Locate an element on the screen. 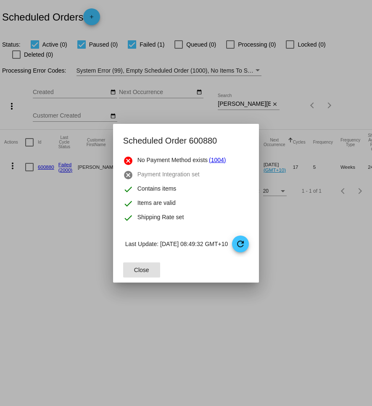 The width and height of the screenshot is (372, 406). span: No Payment Method exists is located at coordinates (172, 161).